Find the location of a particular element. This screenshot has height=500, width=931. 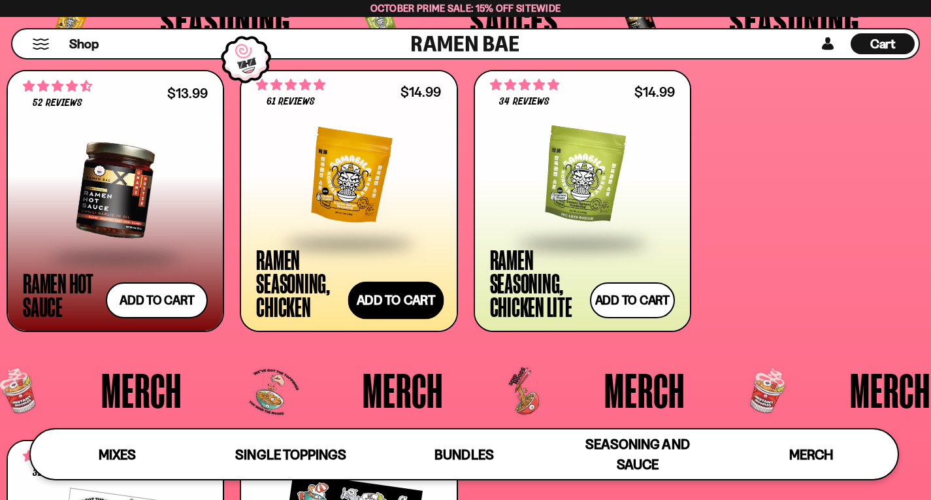

button: Mobile Menu Trigger is located at coordinates (41, 44).